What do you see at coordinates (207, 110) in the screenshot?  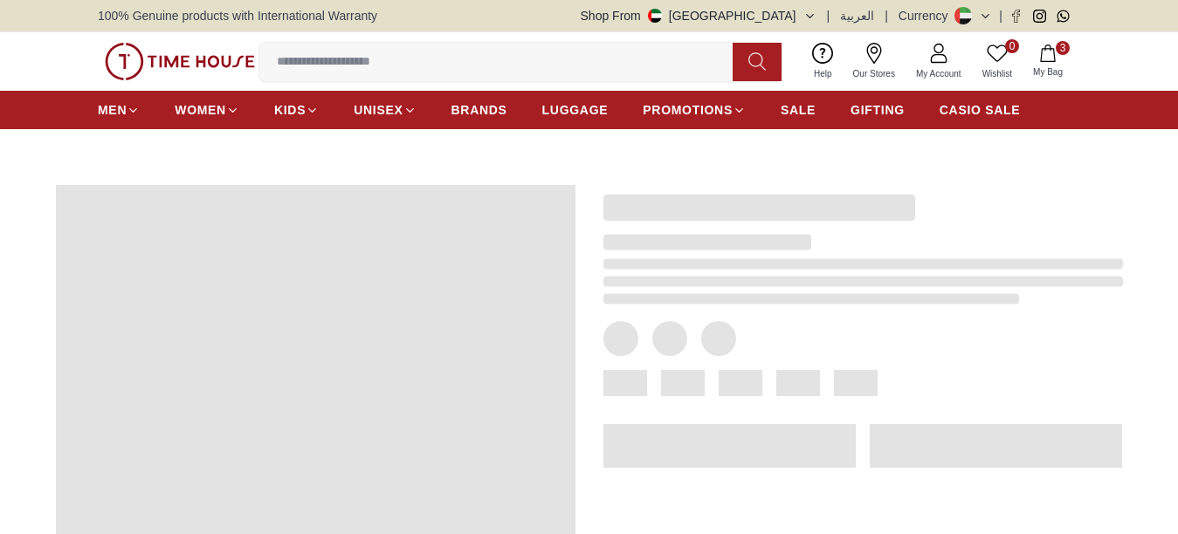 I see `a: WOMEN` at bounding box center [207, 110].